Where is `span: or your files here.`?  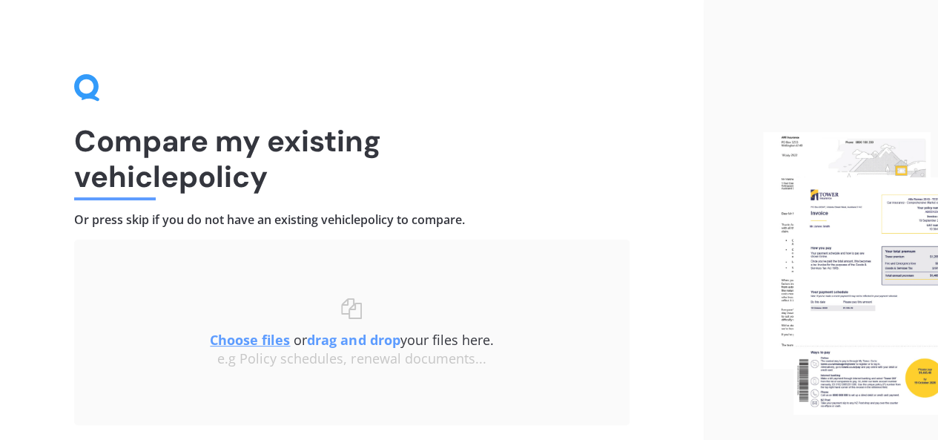
span: or your files here. is located at coordinates (351, 340).